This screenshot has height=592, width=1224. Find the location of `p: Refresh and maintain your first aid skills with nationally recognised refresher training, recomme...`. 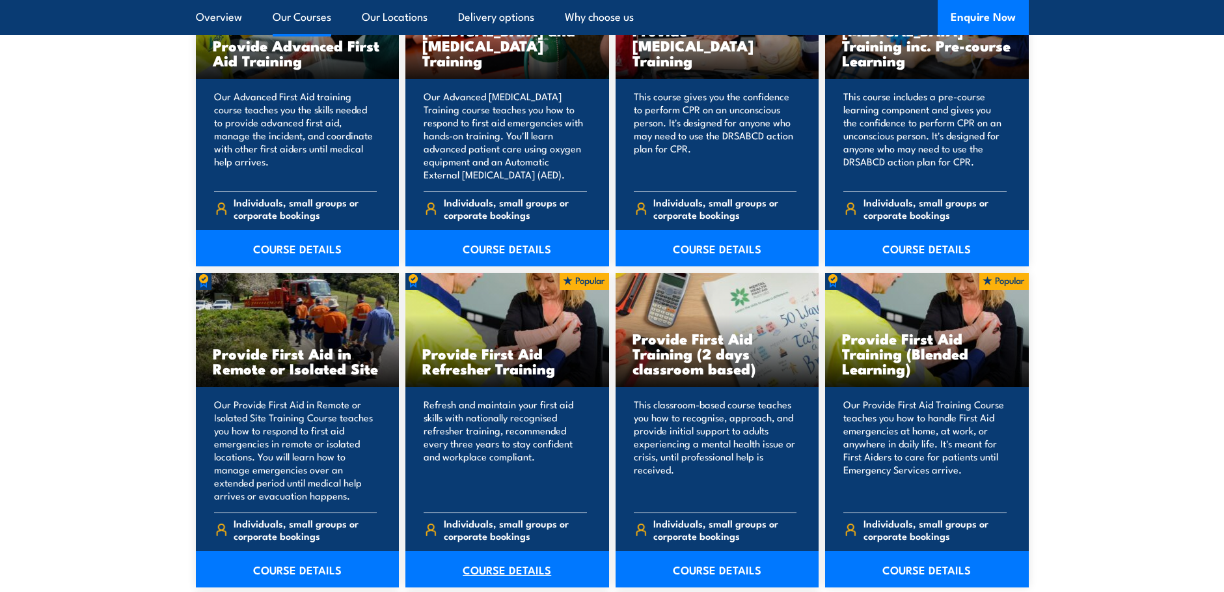

p: Refresh and maintain your first aid skills with nationally recognised refresher training, recomme... is located at coordinates (505, 450).